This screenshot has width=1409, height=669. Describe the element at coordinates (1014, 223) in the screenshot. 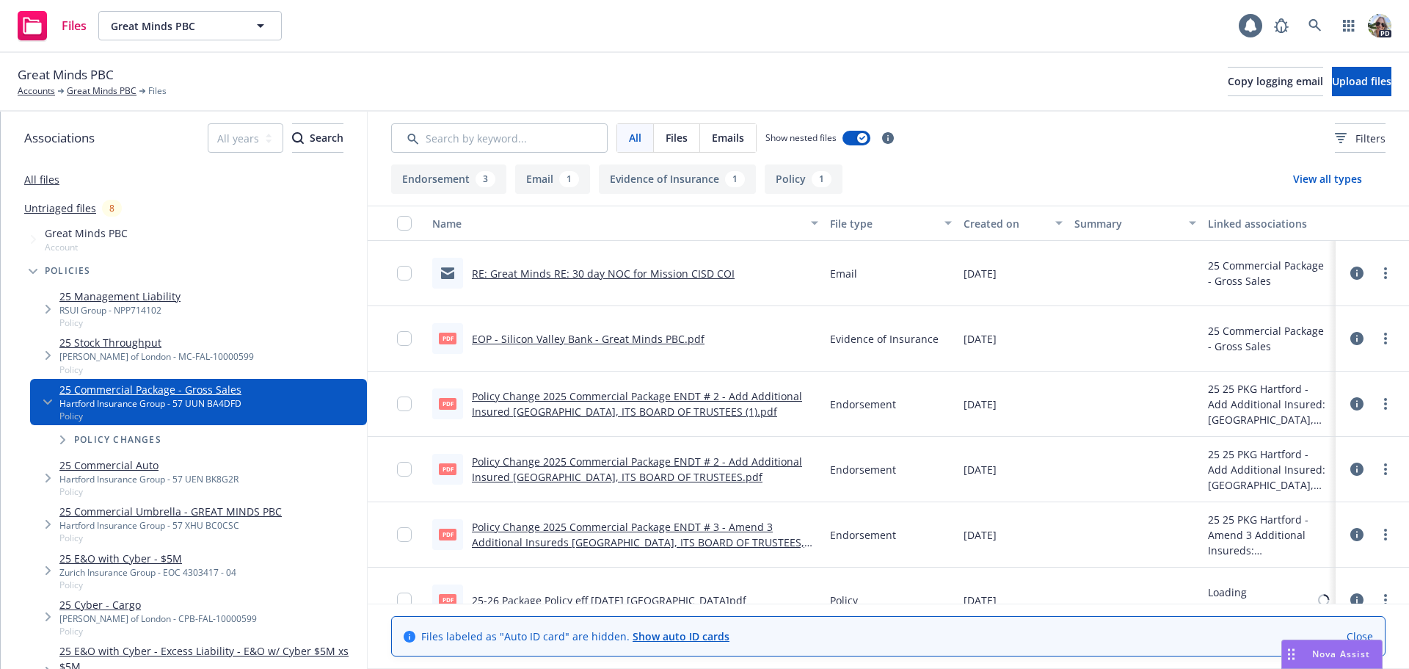

I see `button: Created on` at that location.